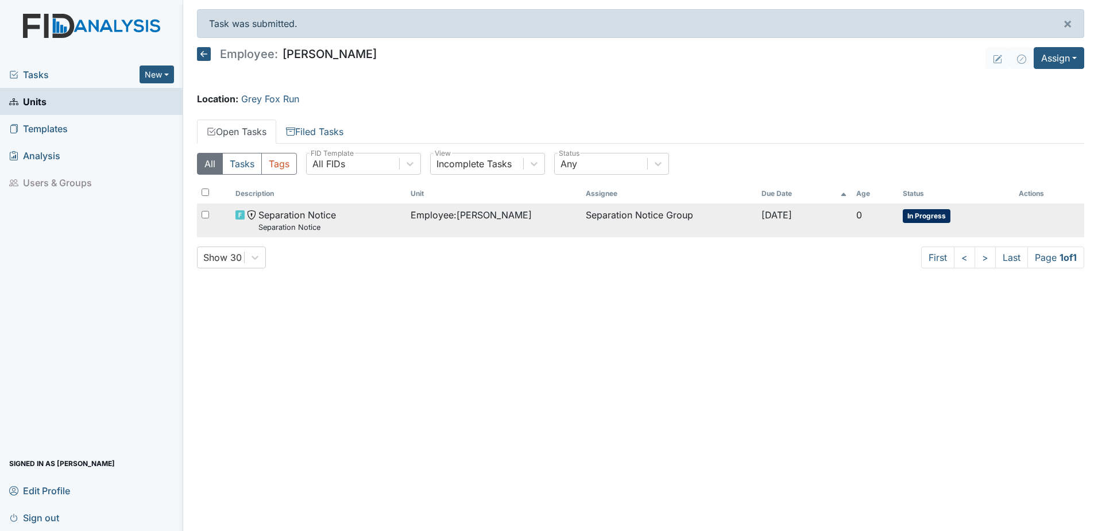 The height and width of the screenshot is (531, 1098). I want to click on span: Separation Notice Separation Notice, so click(297, 220).